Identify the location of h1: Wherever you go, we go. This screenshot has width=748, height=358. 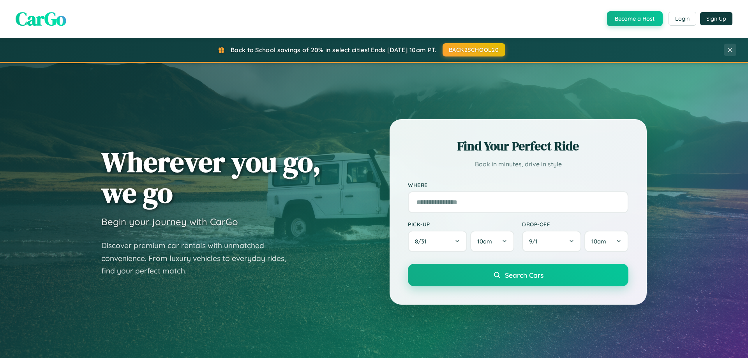
(211, 177).